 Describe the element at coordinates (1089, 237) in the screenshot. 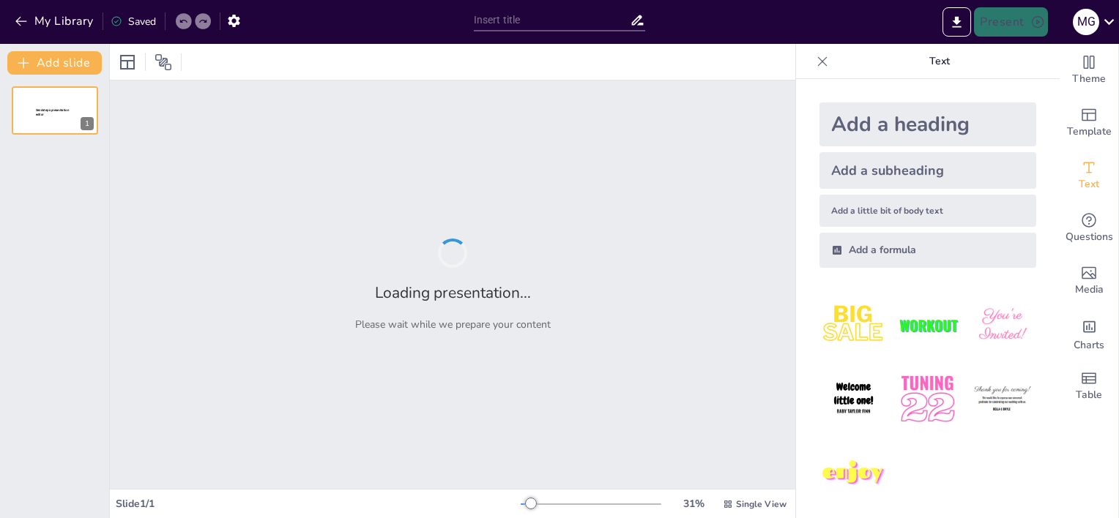

I see `span: Questions` at that location.